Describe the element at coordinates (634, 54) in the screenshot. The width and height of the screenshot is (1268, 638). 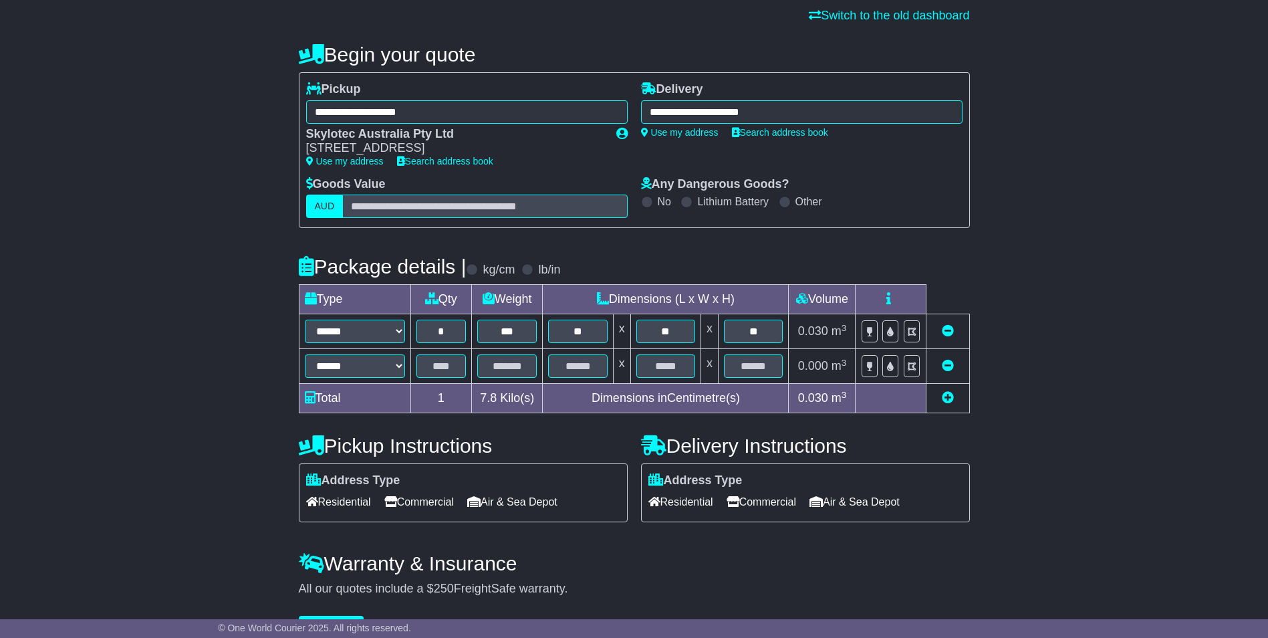
I see `h4: Begin your quote` at that location.